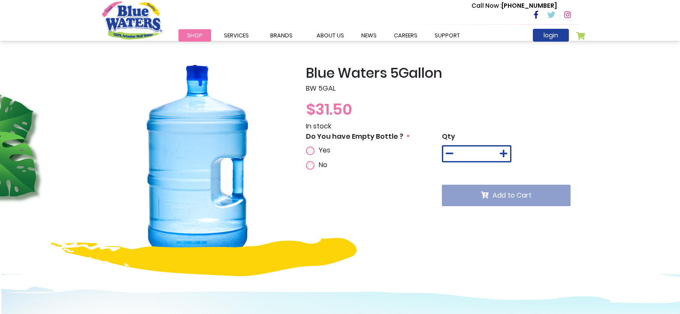 This screenshot has height=314, width=680. I want to click on span: Qty, so click(449, 136).